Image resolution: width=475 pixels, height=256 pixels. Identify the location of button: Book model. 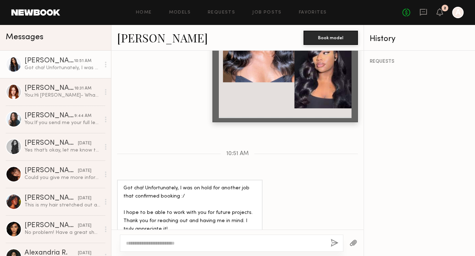
(331, 38).